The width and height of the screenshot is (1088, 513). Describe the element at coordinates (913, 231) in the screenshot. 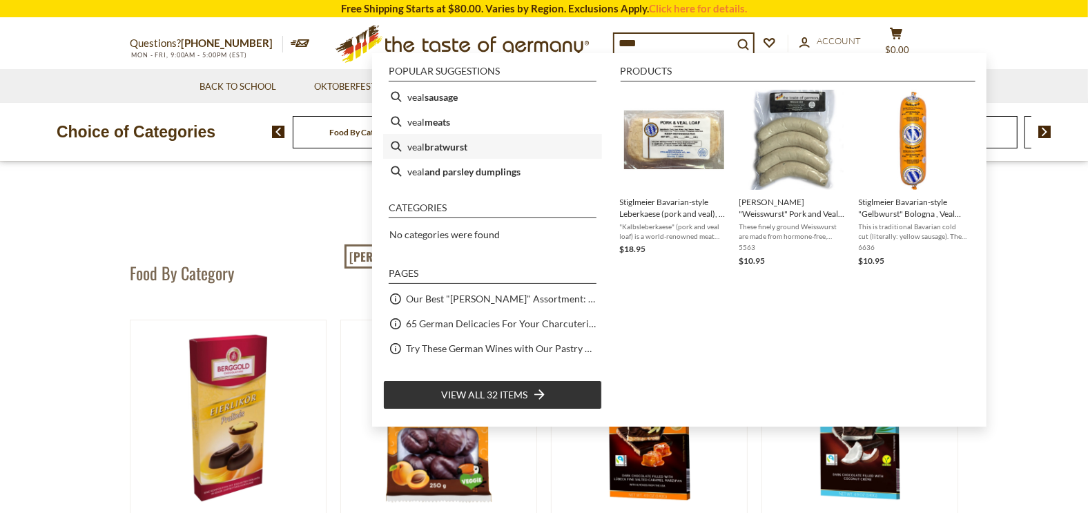

I see `span: This is traditional Bavarian cold cut (literally: yellow sausage). The name comes from the yellow...` at that location.